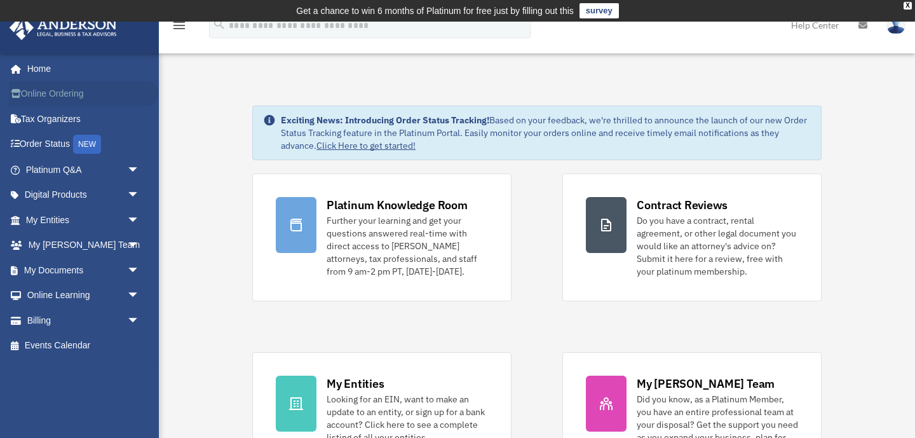 This screenshot has height=438, width=915. I want to click on a: My Documentsarrow_drop_down, so click(84, 270).